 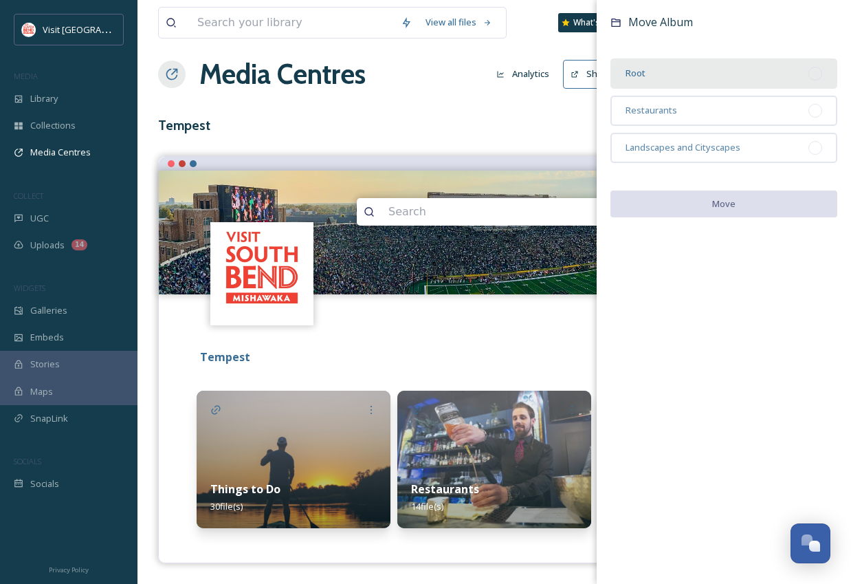 What do you see at coordinates (226, 506) in the screenshot?
I see `span: 30 file(s)` at bounding box center [226, 506].